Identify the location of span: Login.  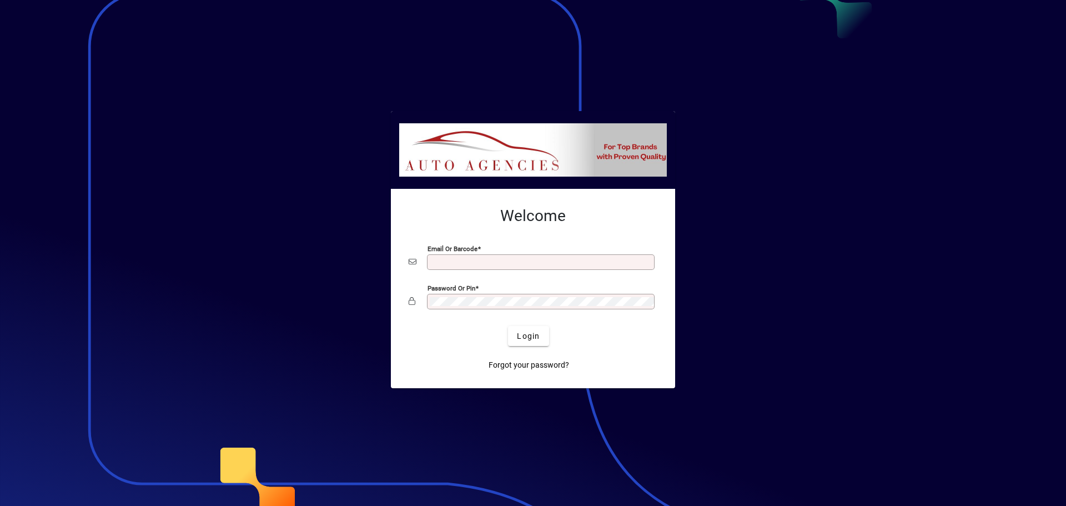
(528, 336).